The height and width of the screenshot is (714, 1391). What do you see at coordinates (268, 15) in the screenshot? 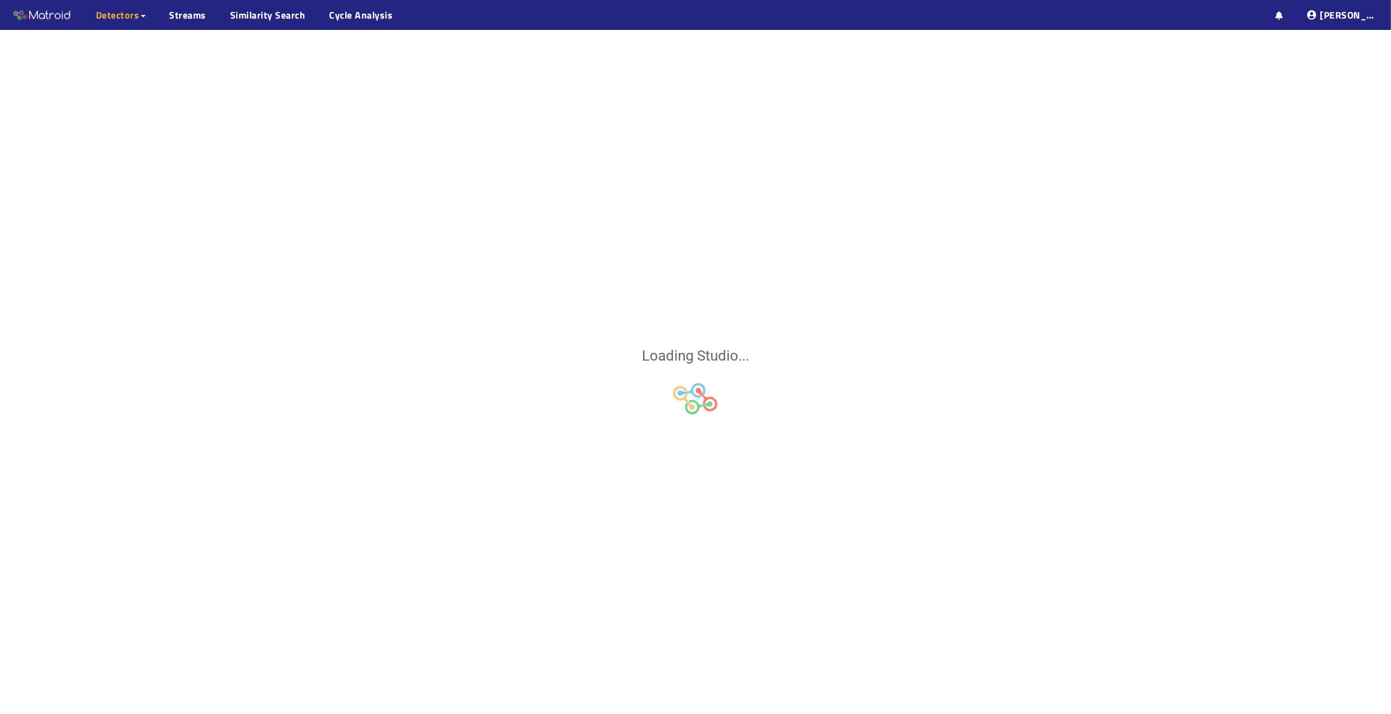
I see `a: Similarity Search` at bounding box center [268, 15].